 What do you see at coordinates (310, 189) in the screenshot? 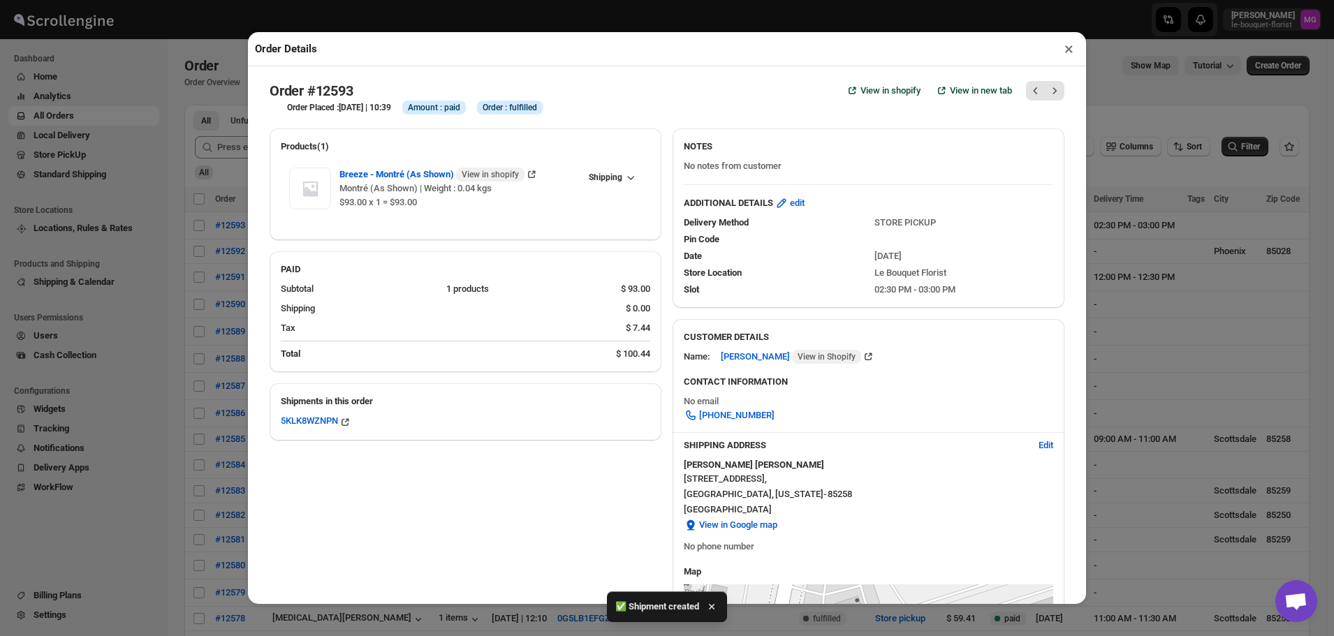
I see `img: Item` at bounding box center [310, 189].